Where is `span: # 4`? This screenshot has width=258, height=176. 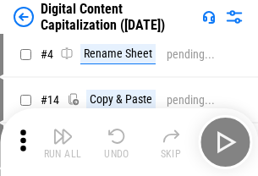
span: # 4 is located at coordinates (47, 54).